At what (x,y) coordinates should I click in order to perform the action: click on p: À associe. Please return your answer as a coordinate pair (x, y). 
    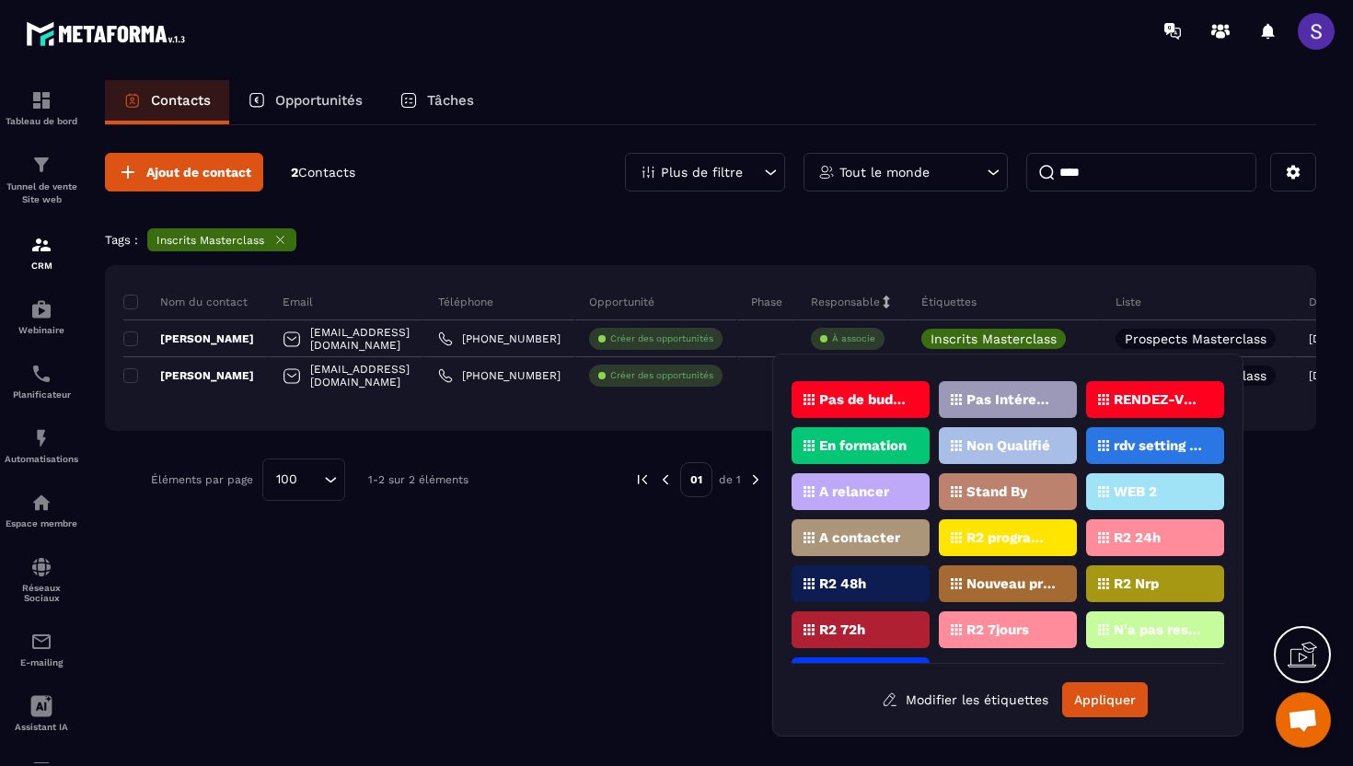
    Looking at the image, I should click on (853, 339).